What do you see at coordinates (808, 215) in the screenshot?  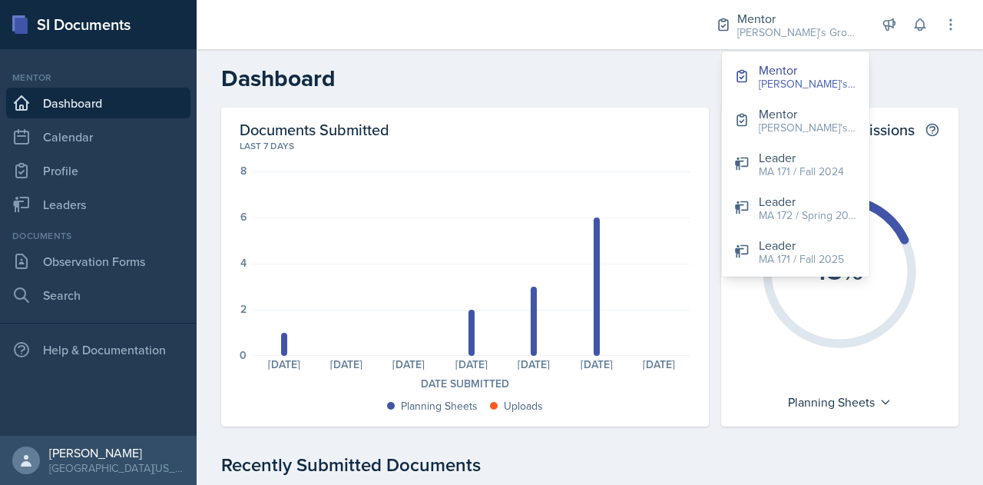 I see `div: MA 172 / Spring 2025` at bounding box center [808, 215].